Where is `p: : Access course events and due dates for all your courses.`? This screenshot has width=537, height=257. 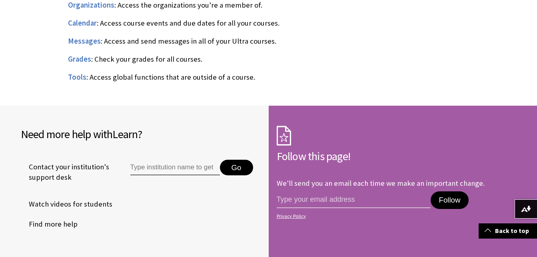 p: : Access course events and due dates for all your courses. is located at coordinates (209, 23).